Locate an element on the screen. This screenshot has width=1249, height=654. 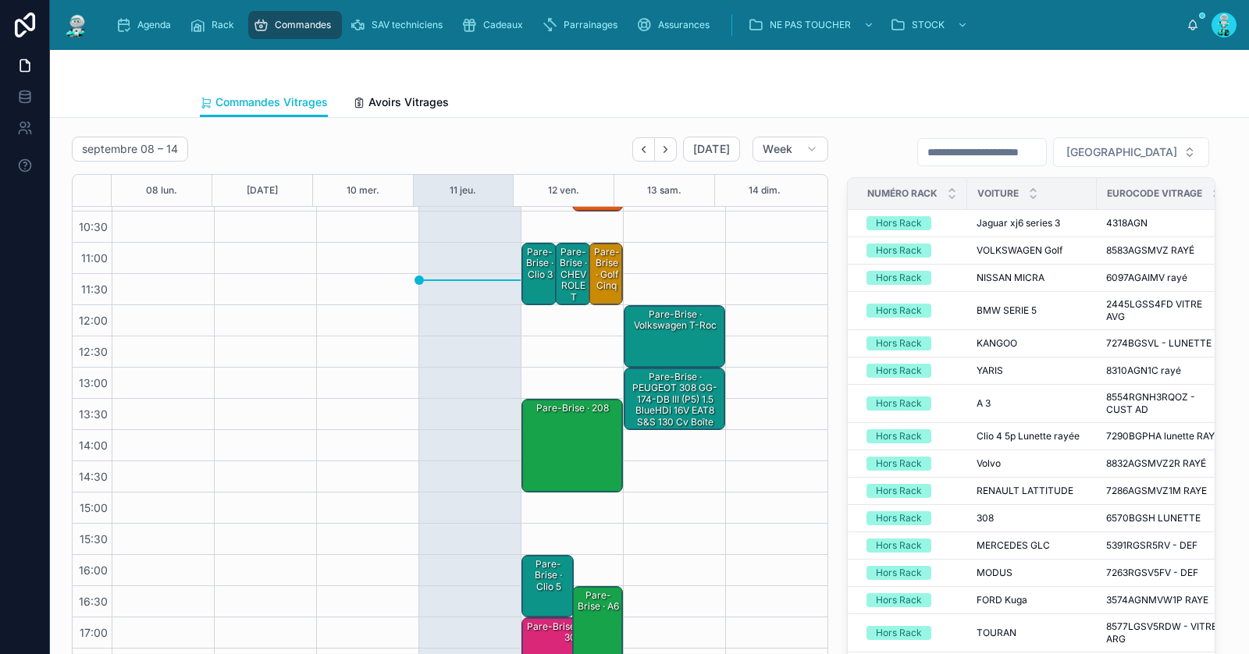
a: RENAULT LATTITUDE is located at coordinates (1032, 491).